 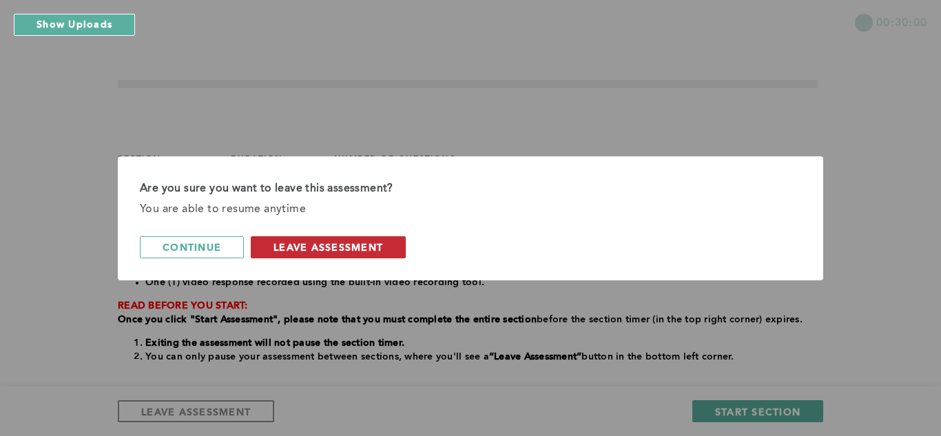 I want to click on div: Are you sure you want to leave this assessment?, so click(x=470, y=189).